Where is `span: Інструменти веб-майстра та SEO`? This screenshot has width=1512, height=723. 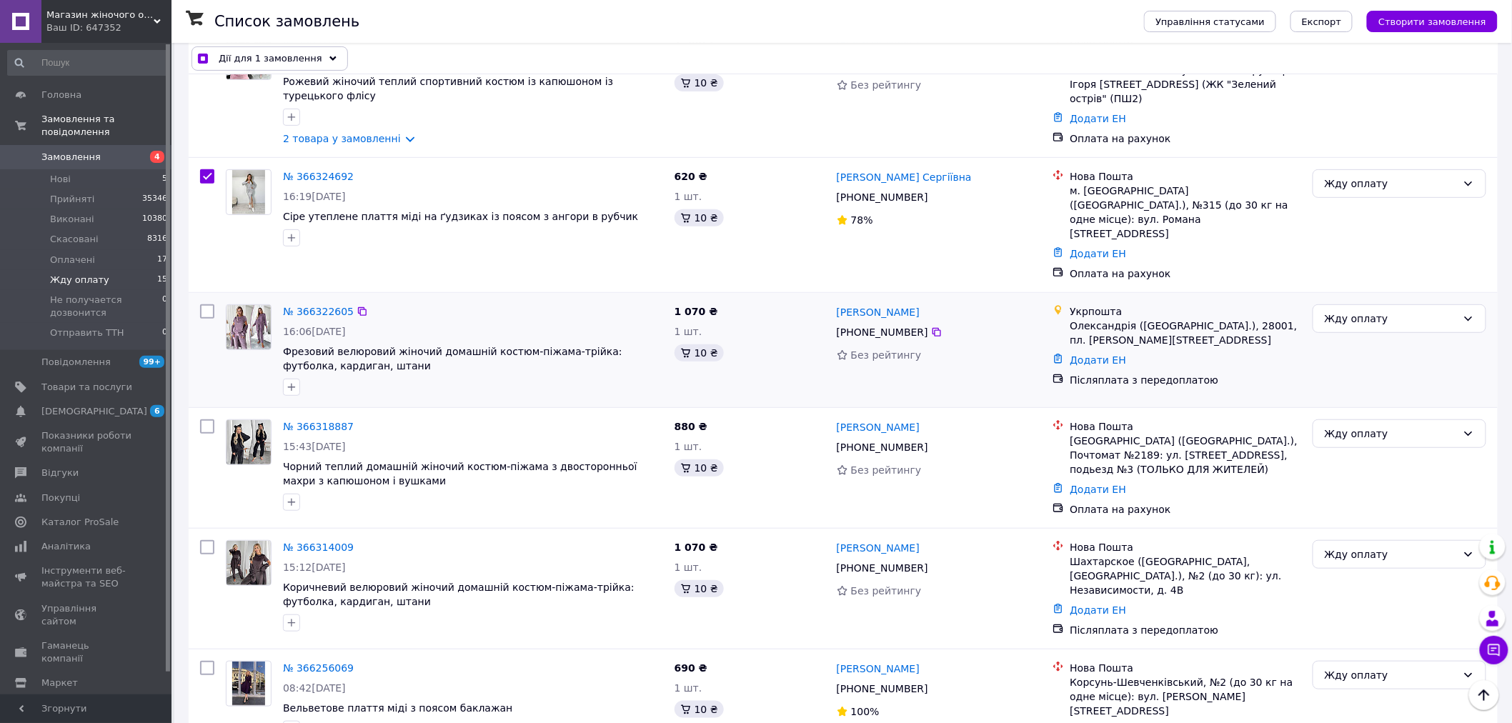
span: Інструменти веб-майстра та SEO is located at coordinates (86, 577).